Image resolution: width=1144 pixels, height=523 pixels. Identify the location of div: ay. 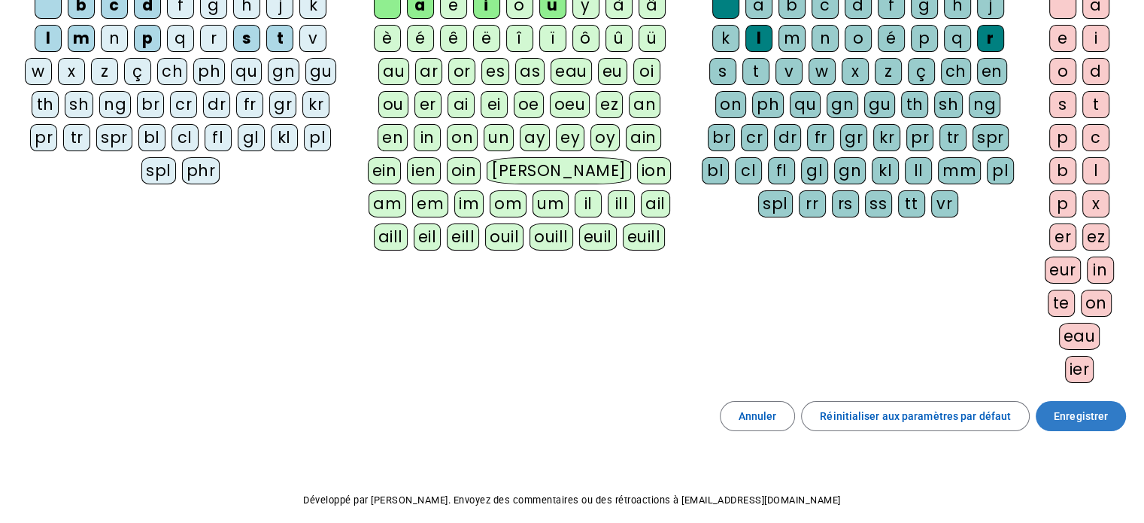
(535, 138).